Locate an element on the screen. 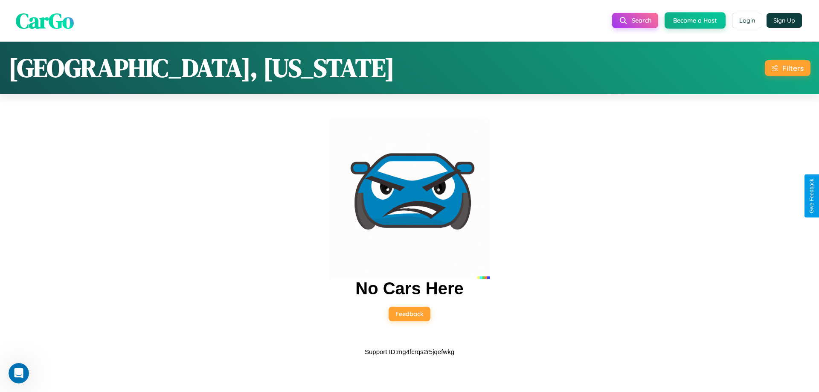  button: Search is located at coordinates (635, 20).